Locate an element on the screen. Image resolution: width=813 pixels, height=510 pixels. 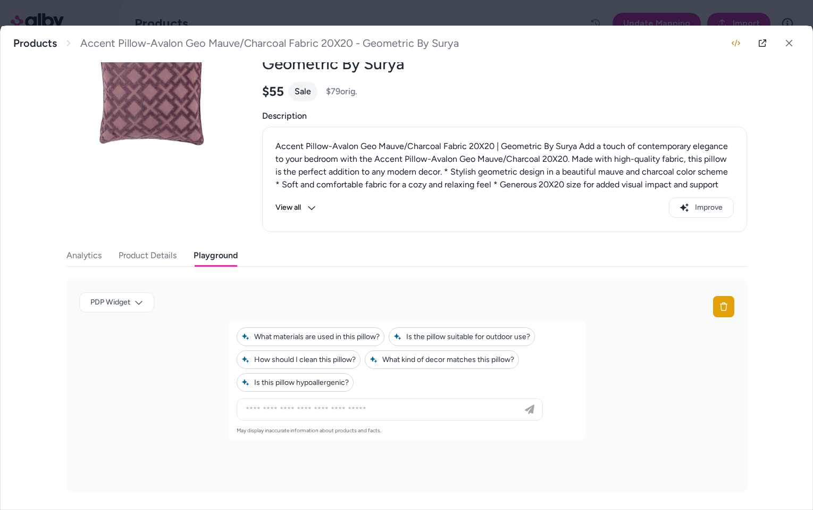
a: Products is located at coordinates (35, 43).